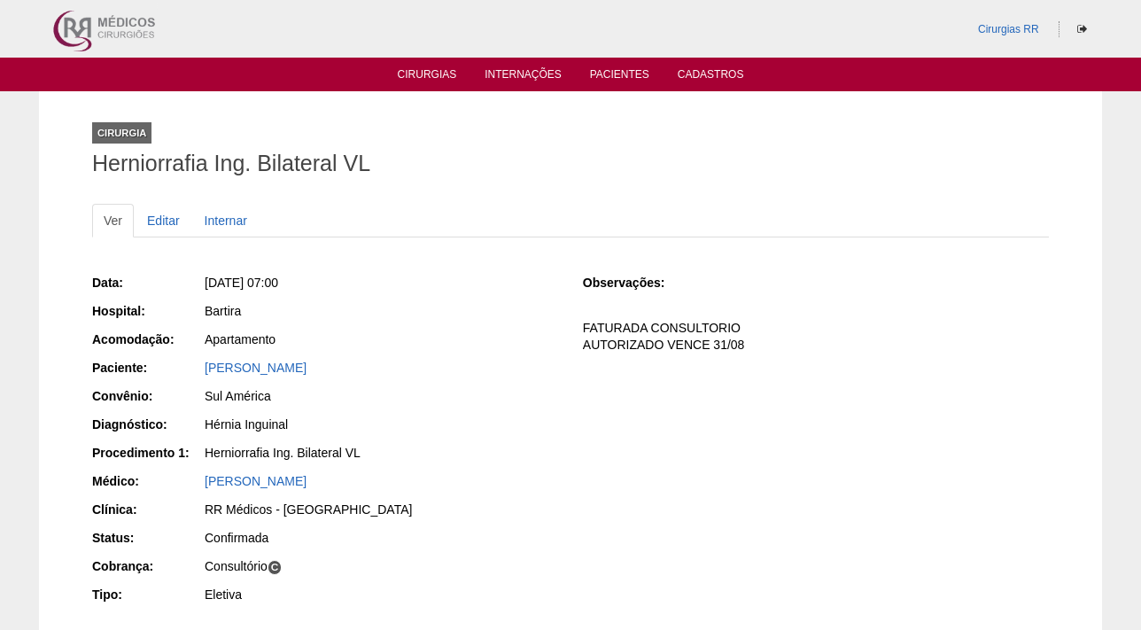 The image size is (1141, 630). I want to click on div: Procedimento 1:, so click(147, 453).